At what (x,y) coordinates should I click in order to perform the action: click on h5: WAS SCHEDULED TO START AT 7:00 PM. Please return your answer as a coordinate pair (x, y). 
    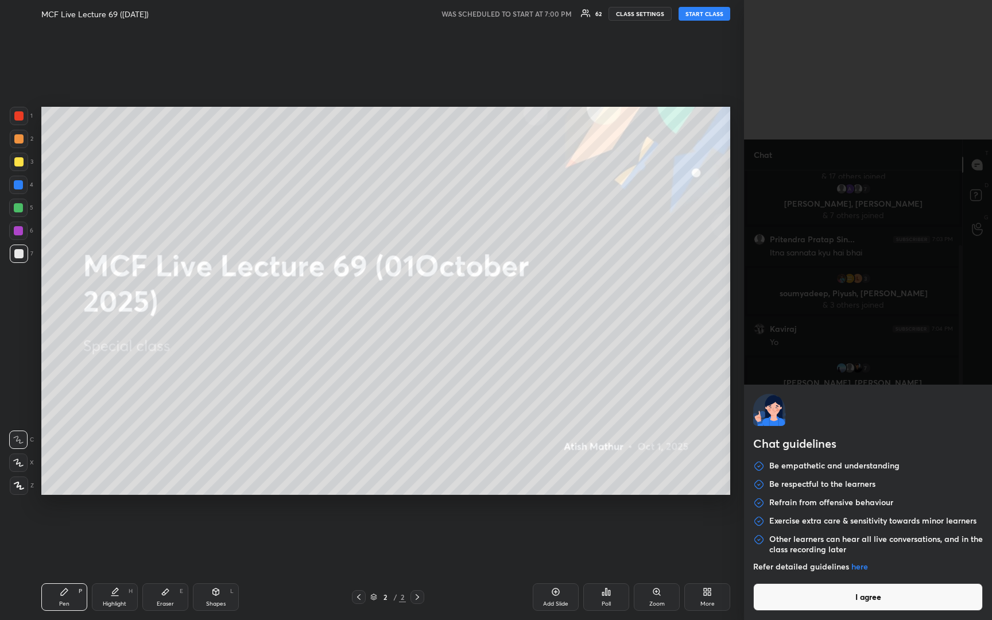
    Looking at the image, I should click on (507, 14).